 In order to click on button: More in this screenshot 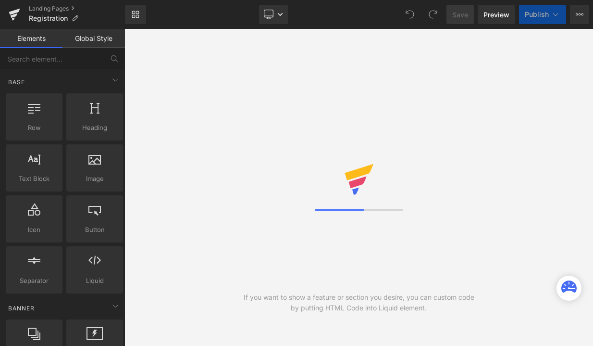, I will do `click(580, 14)`.